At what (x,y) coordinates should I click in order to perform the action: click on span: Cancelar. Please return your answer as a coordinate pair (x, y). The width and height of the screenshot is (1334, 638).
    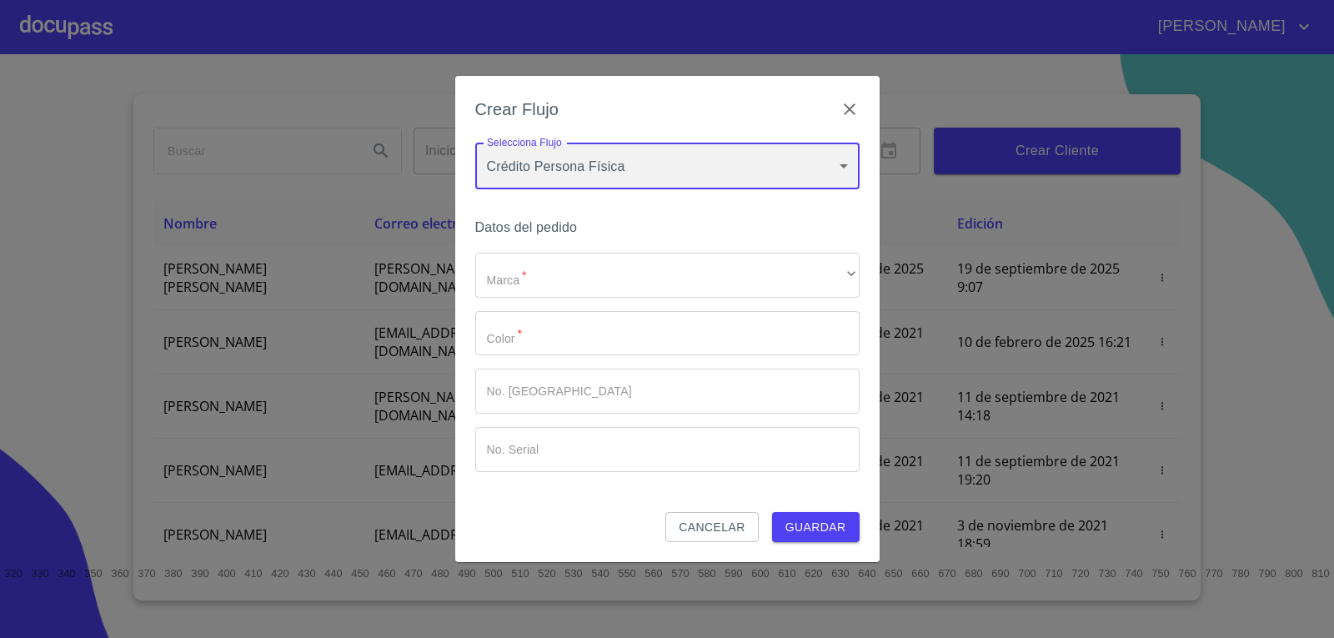
    Looking at the image, I should click on (711, 527).